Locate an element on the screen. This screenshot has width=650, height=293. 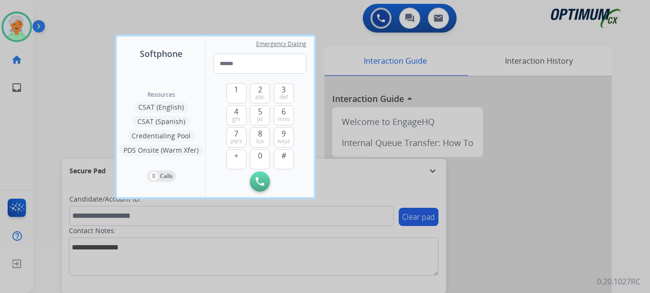
span: abc is located at coordinates (260, 97).